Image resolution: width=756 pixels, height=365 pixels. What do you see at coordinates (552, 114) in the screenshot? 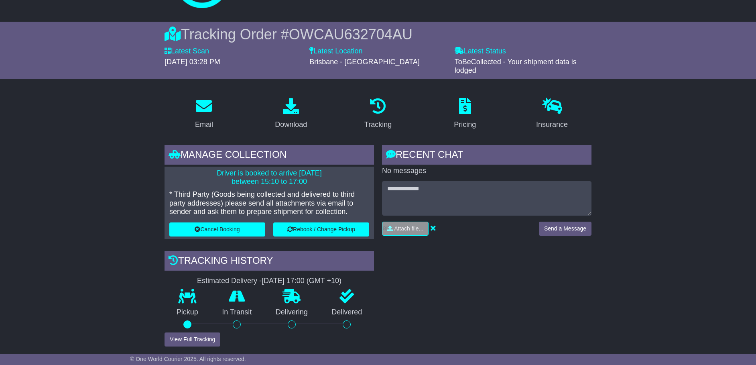
I see `a: Insurance` at bounding box center [552, 114].